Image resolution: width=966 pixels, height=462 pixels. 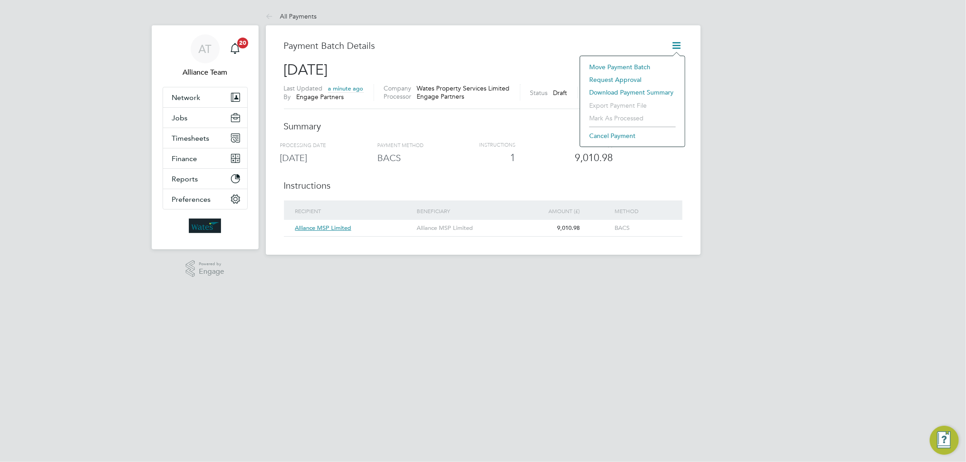 What do you see at coordinates (475, 211) in the screenshot?
I see `div: BENEFICIARY` at bounding box center [475, 211].